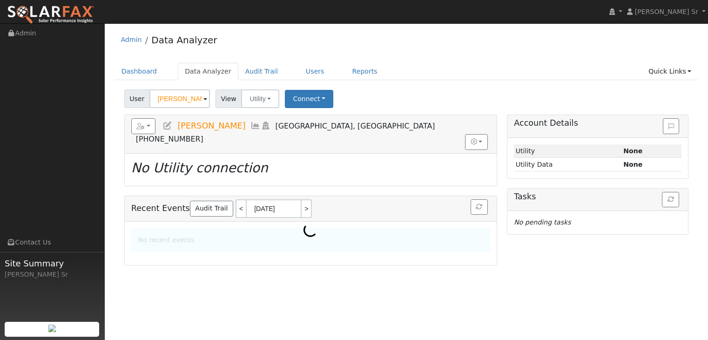 This screenshot has height=340, width=708. I want to click on span: User, so click(137, 99).